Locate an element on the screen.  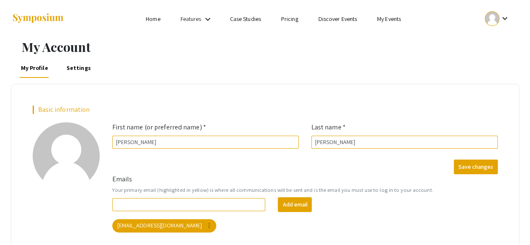
mat-icon: Expand account dropdown is located at coordinates (505, 18).